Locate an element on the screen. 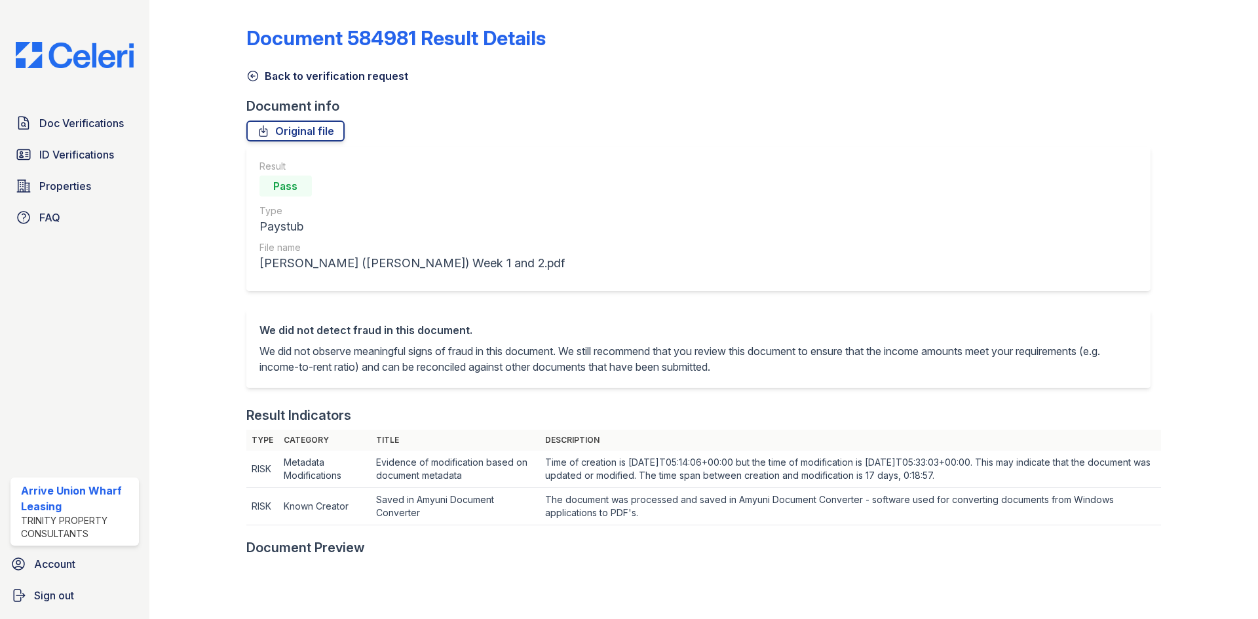  td: The document was processed and saved in Amyuni Document Converter - software used for converting ... is located at coordinates (851, 507).